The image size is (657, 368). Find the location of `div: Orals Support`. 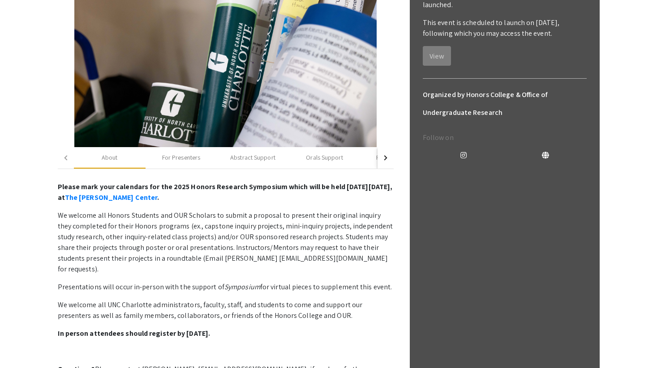

div: Orals Support is located at coordinates (324, 158).